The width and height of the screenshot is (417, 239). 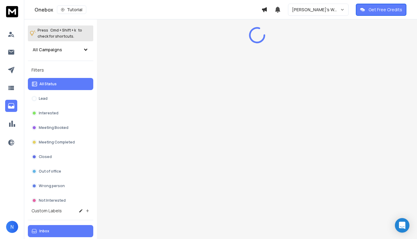 What do you see at coordinates (52, 186) in the screenshot?
I see `p: Wrong person` at bounding box center [52, 186].